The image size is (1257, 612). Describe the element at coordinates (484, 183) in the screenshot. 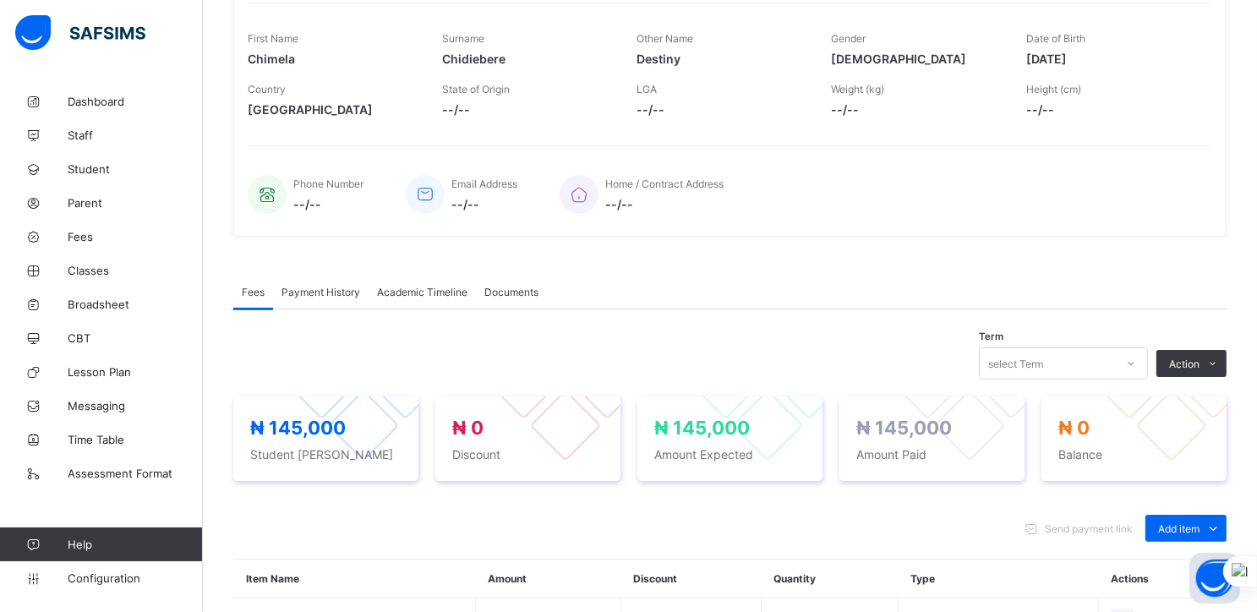

I see `span: Email Address` at that location.